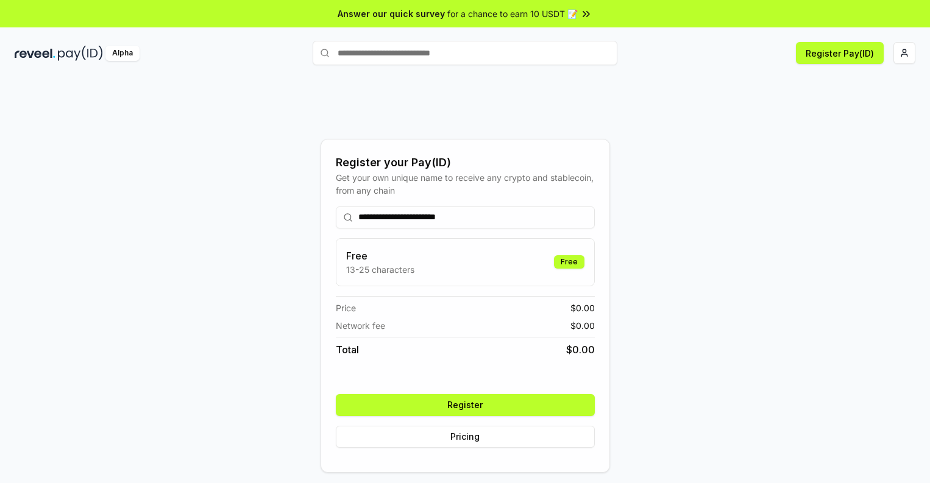  I want to click on span: Answer our quick survey, so click(391, 13).